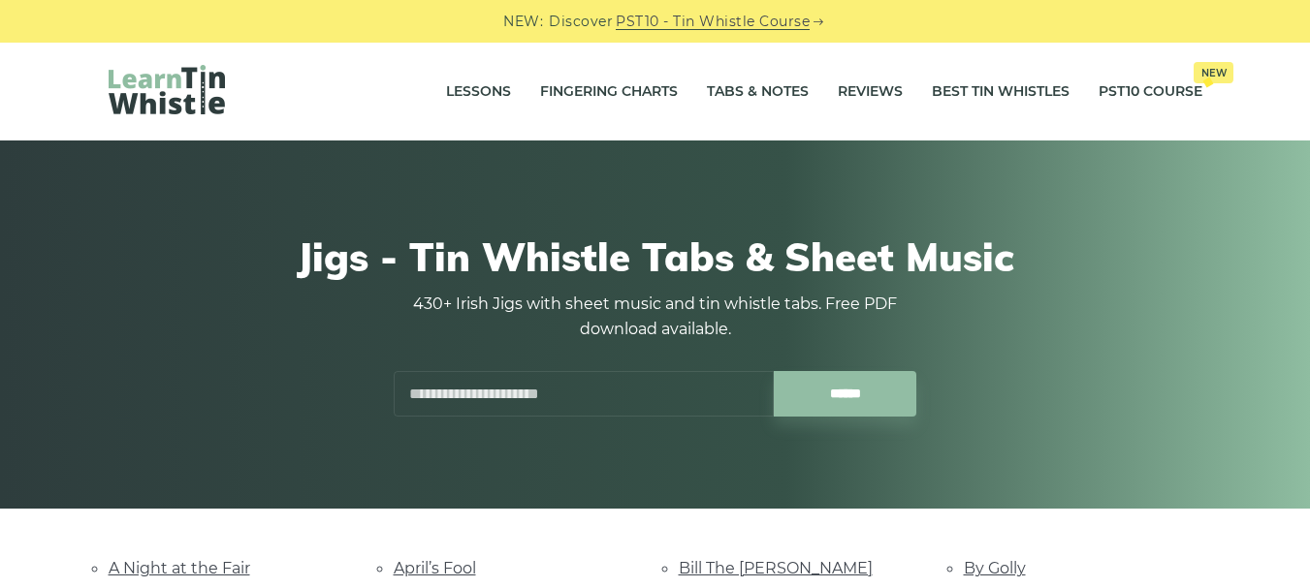 Image resolution: width=1310 pixels, height=588 pixels. I want to click on a: By Golly, so click(995, 568).